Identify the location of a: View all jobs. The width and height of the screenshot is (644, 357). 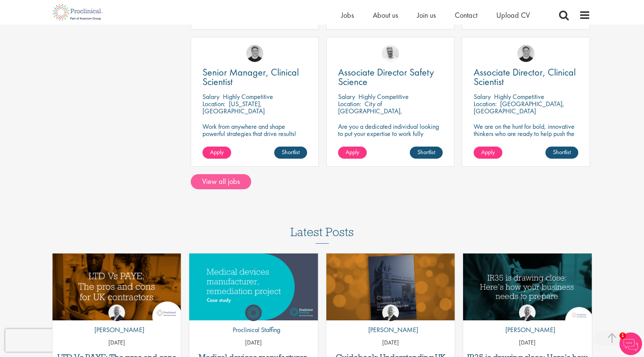
(221, 182).